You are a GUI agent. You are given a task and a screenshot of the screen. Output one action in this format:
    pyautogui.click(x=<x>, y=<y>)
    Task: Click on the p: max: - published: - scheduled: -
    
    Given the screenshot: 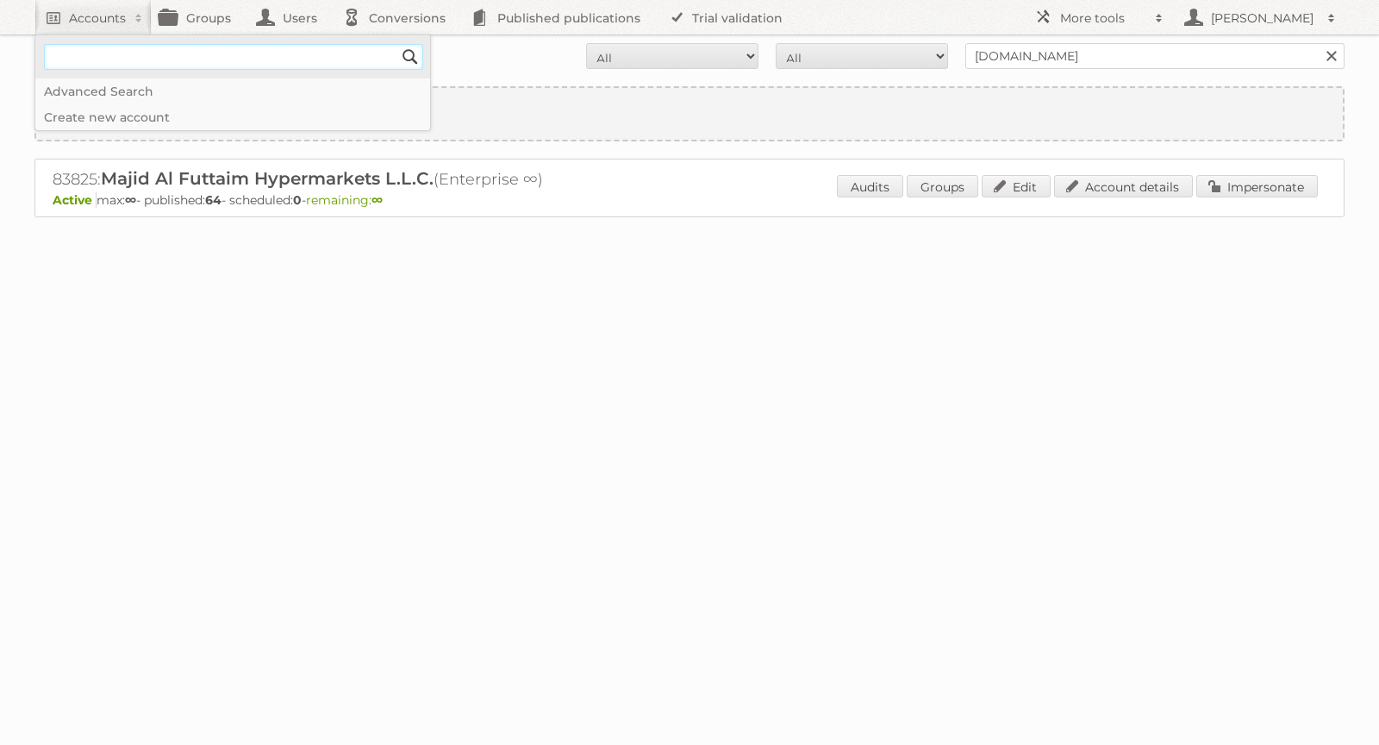 What is the action you would take?
    pyautogui.click(x=689, y=200)
    